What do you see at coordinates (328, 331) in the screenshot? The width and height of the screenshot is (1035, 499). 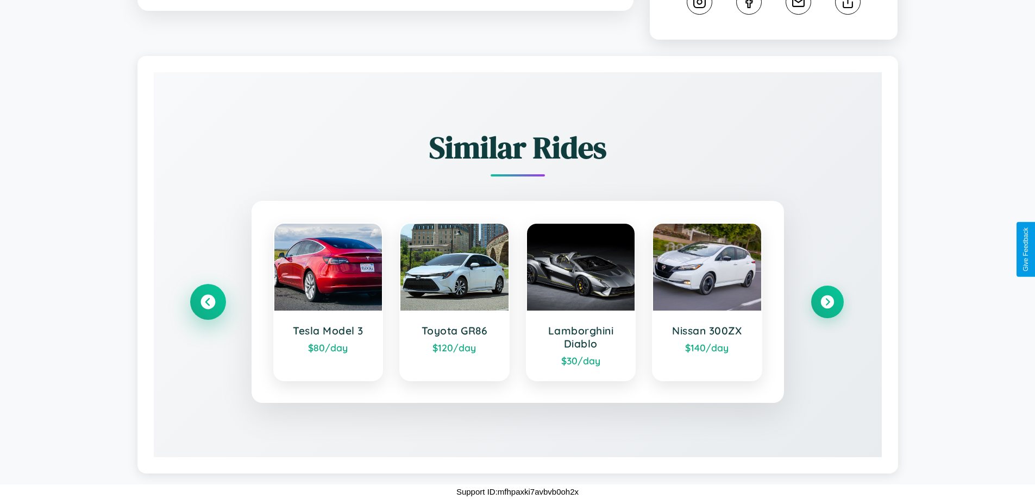 I see `h3: Tesla Model 3` at bounding box center [328, 331].